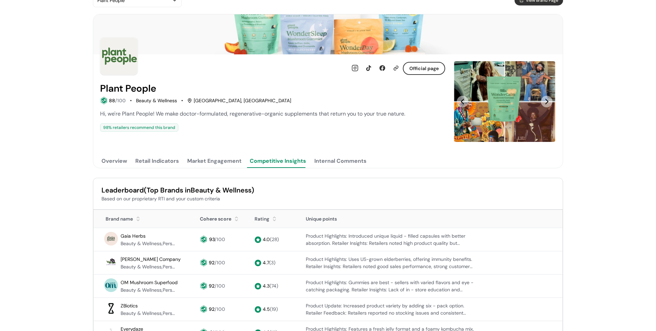  I want to click on img: Brand Photo, so click(119, 56).